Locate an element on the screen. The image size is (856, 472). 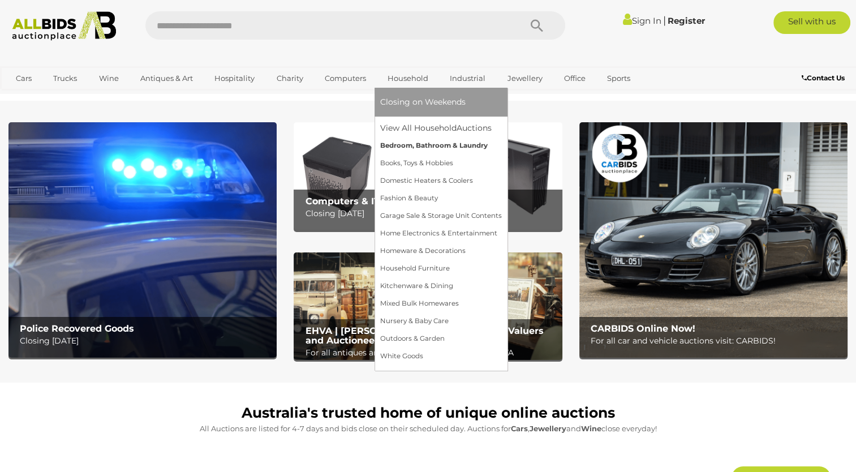
a: Sign In is located at coordinates (642, 20).